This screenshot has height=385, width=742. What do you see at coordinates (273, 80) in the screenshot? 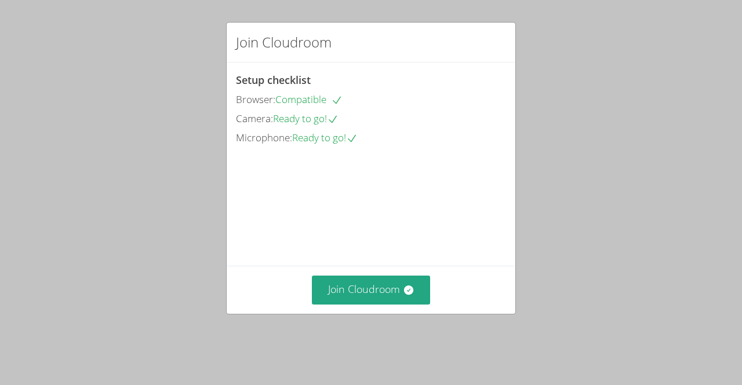
I see `span: Setup checklist` at bounding box center [273, 80].